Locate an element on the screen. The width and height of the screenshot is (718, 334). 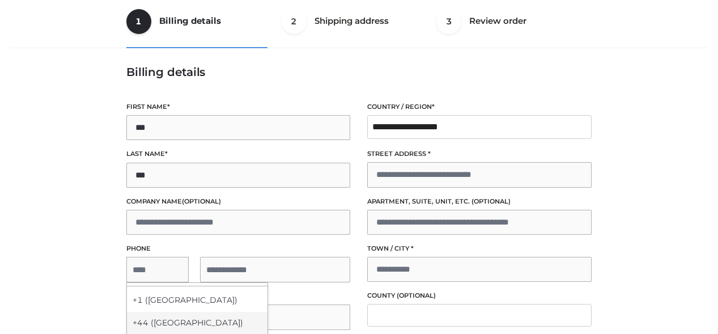
h3: Billing details is located at coordinates (359, 72).